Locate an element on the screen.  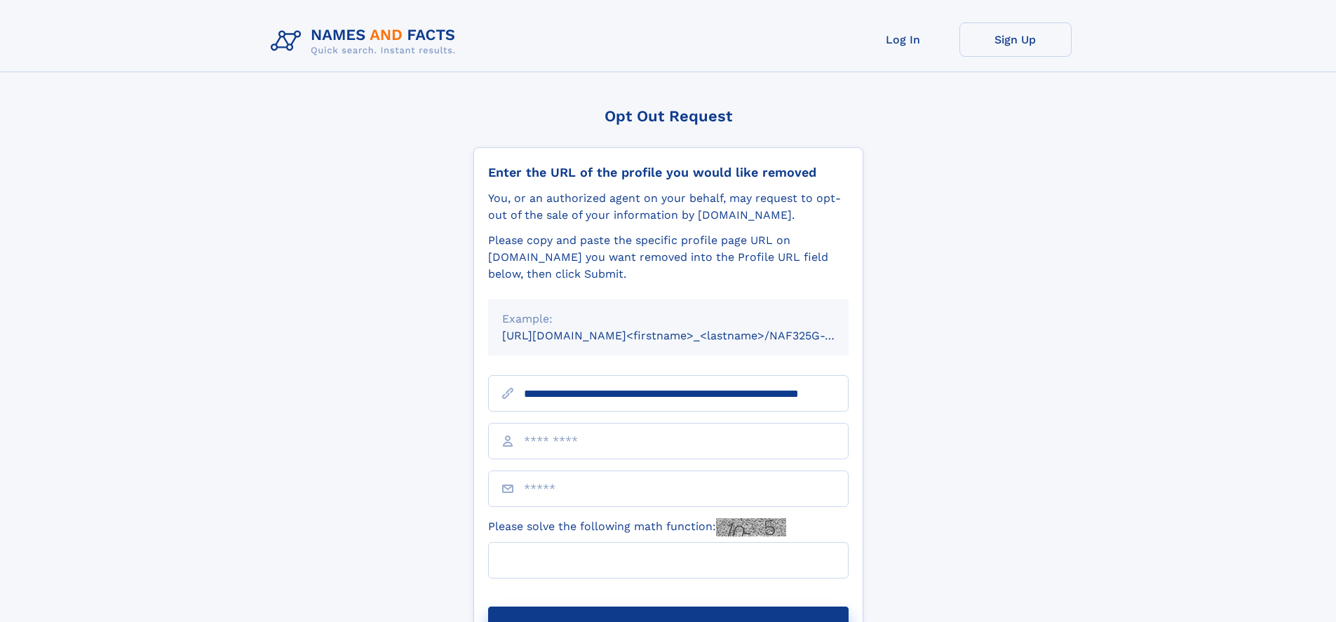
label: Please solve the following math function: is located at coordinates (637, 527).